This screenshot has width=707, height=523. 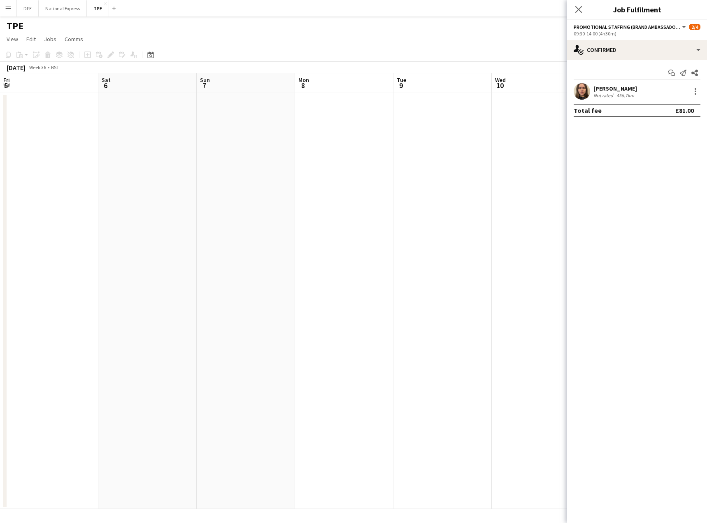 I want to click on div: BST, so click(x=55, y=67).